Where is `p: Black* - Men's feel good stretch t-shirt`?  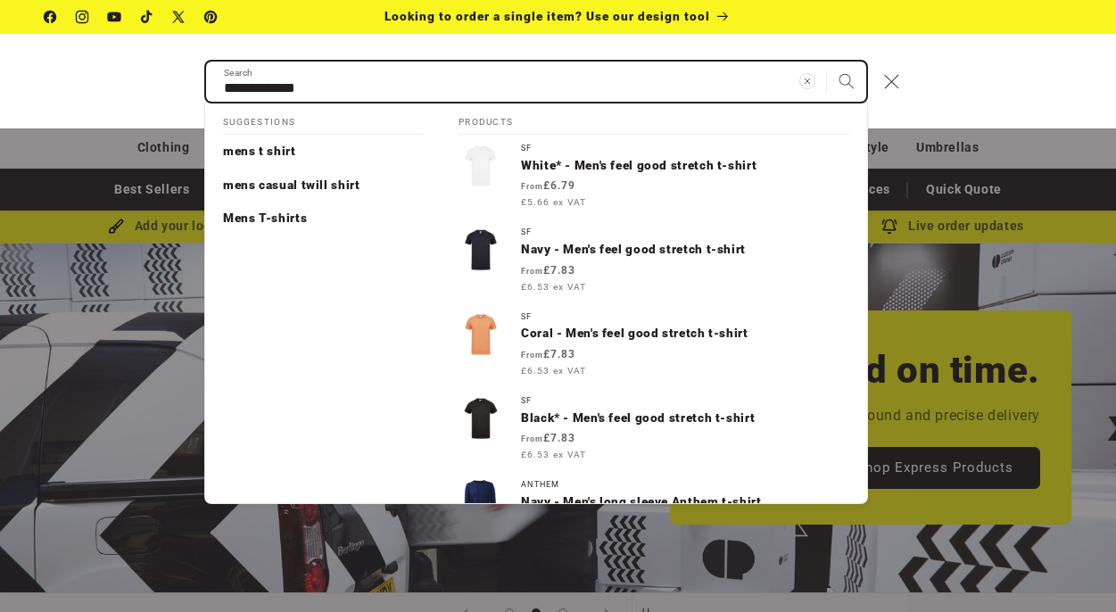
p: Black* - Men's feel good stretch t-shirt is located at coordinates (685, 418).